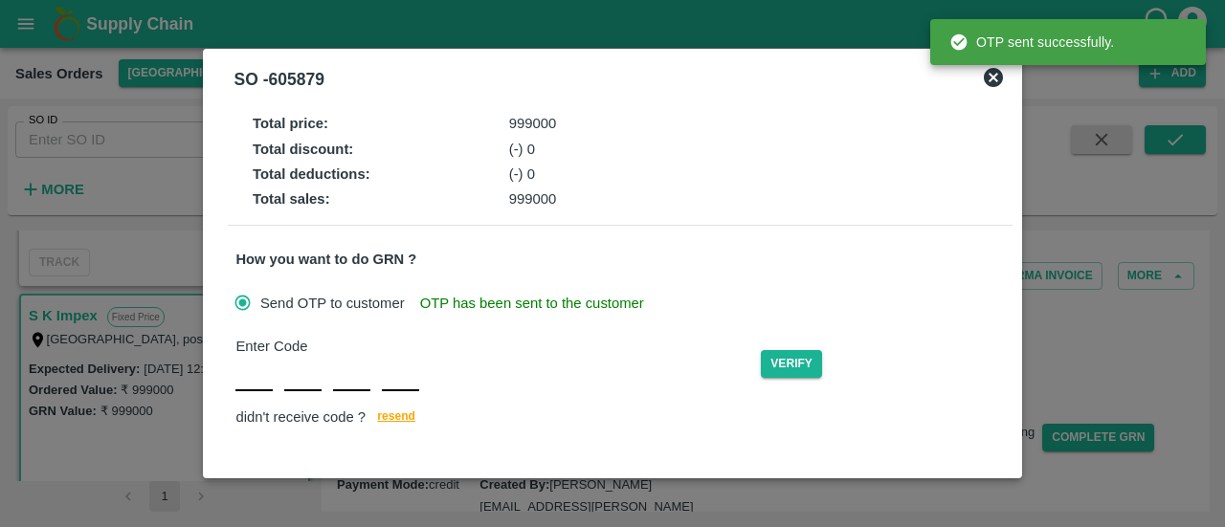 The image size is (1225, 527). I want to click on span: Send OTP to customer, so click(332, 303).